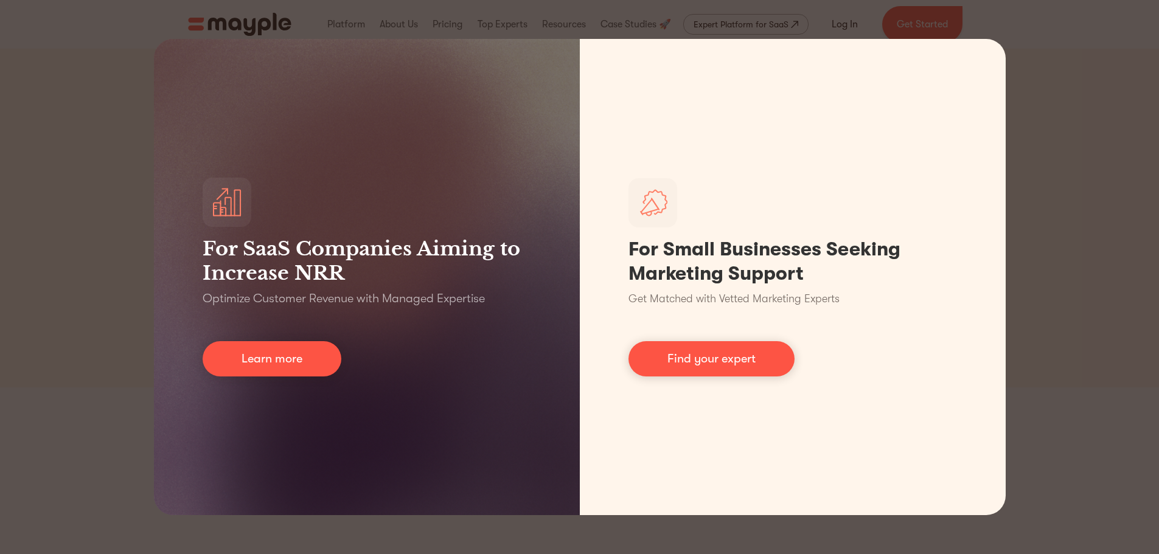 Image resolution: width=1159 pixels, height=554 pixels. What do you see at coordinates (711, 359) in the screenshot?
I see `a: Find your expert` at bounding box center [711, 359].